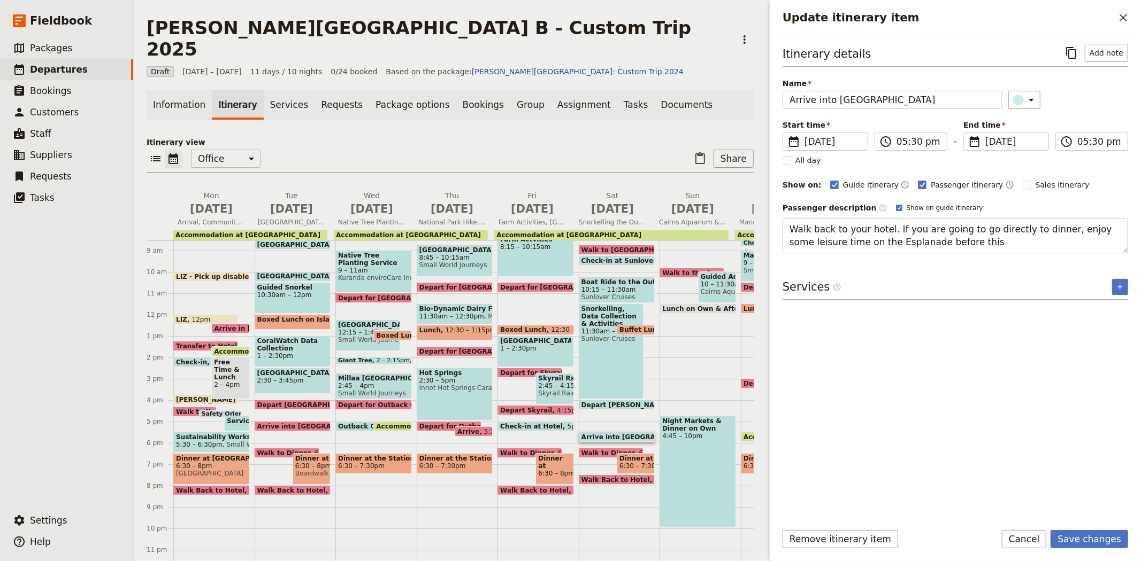 This screenshot has width=1141, height=561. I want to click on span: Walk to Dinner, so click(610, 453).